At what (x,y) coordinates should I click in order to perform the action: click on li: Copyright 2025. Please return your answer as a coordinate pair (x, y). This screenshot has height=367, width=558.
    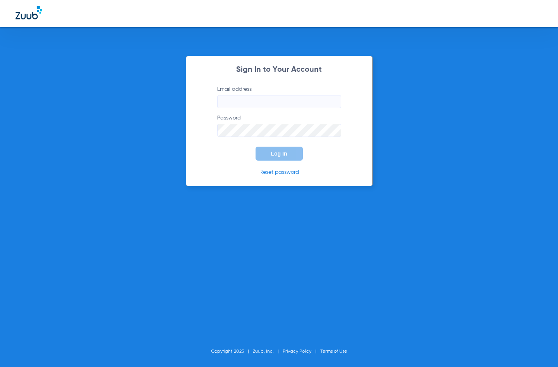
    Looking at the image, I should click on (232, 351).